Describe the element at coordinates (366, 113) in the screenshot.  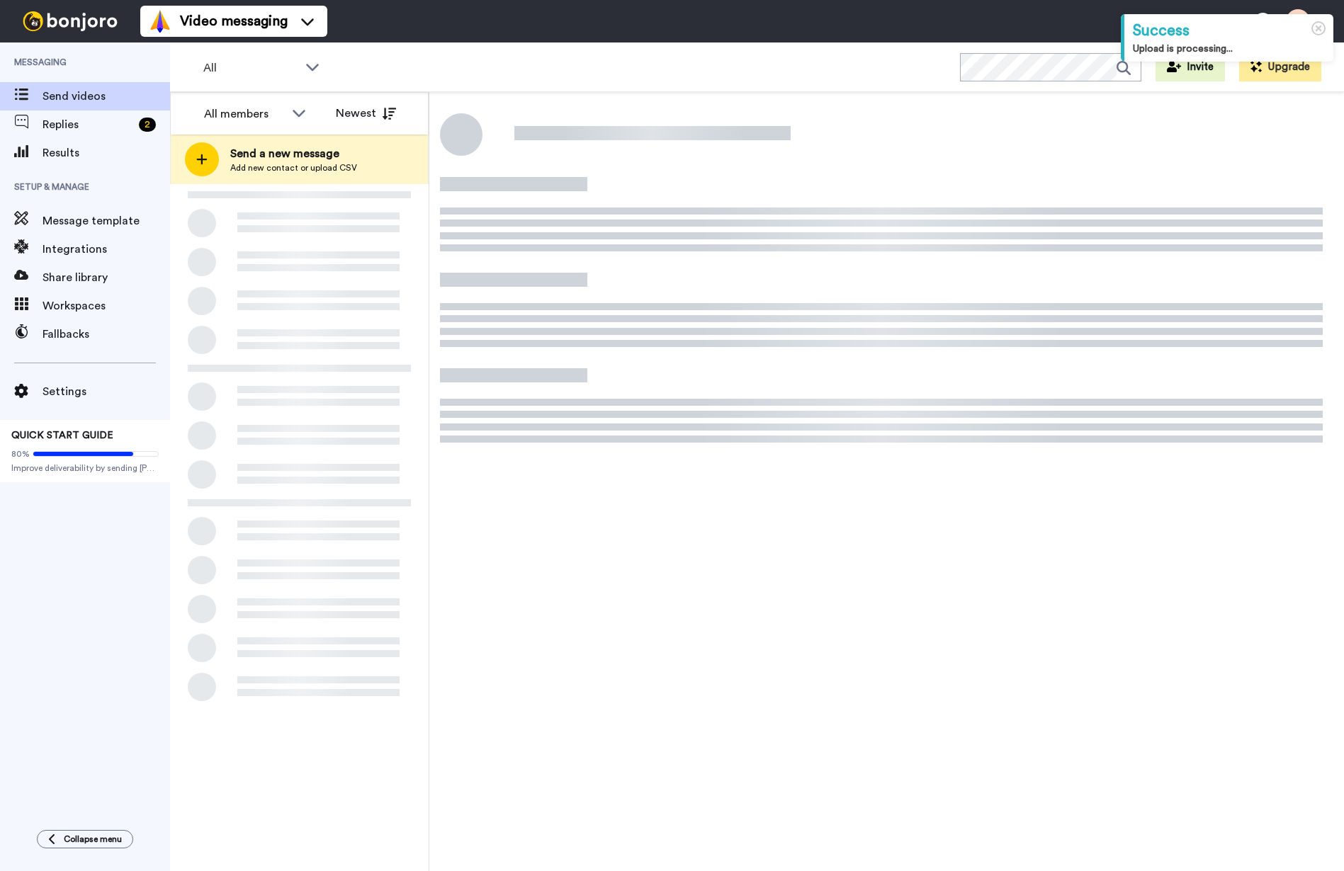
I see `button: Newest` at that location.